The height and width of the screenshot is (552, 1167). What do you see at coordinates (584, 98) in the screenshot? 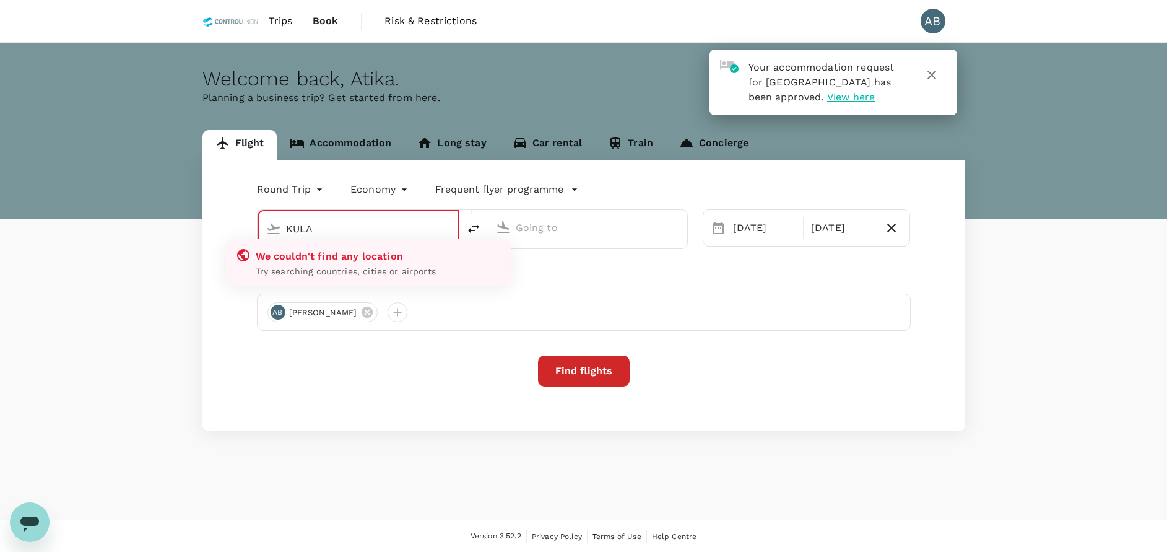
I see `p: Planning a business trip? Get started from here.` at bounding box center [584, 98].